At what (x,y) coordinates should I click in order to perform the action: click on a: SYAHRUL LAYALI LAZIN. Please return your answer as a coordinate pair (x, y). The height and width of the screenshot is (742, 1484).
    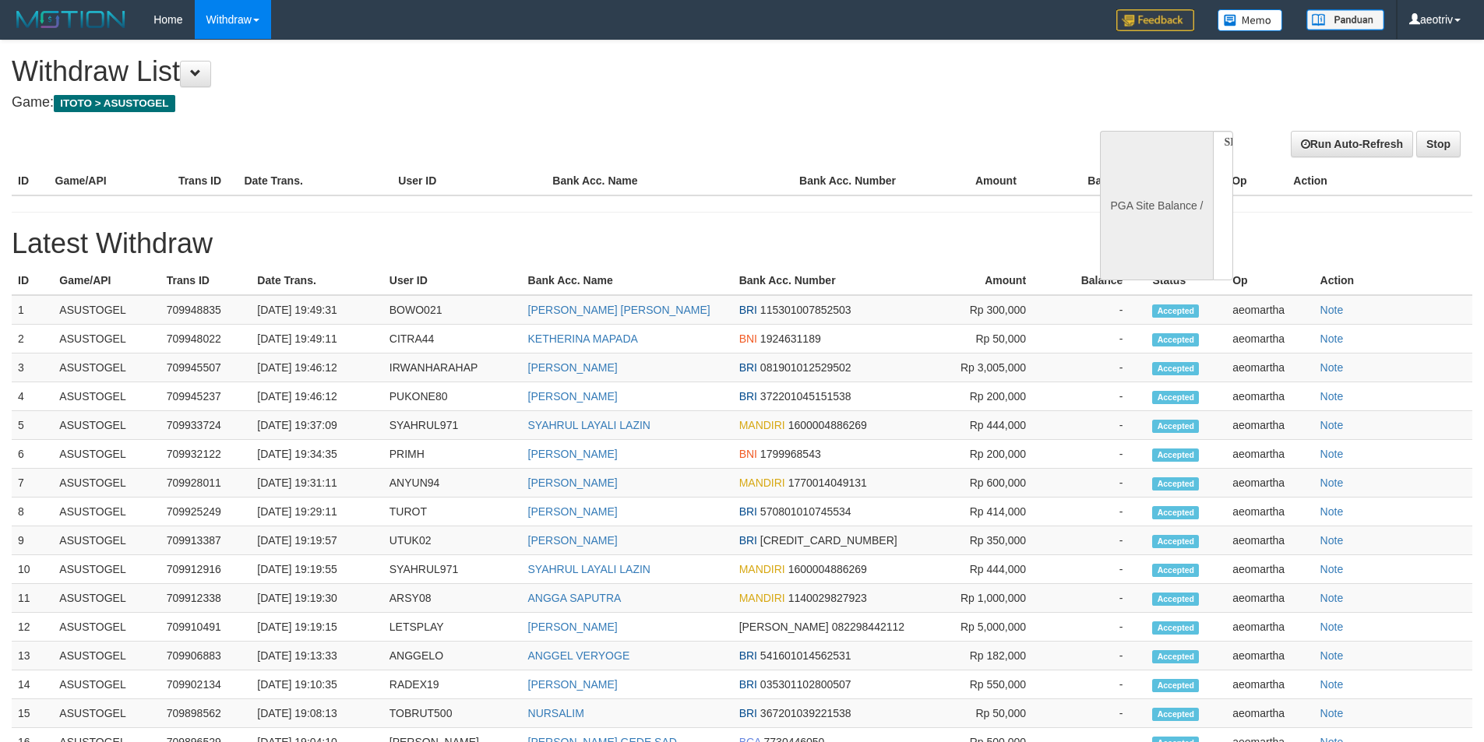
    Looking at the image, I should click on (589, 569).